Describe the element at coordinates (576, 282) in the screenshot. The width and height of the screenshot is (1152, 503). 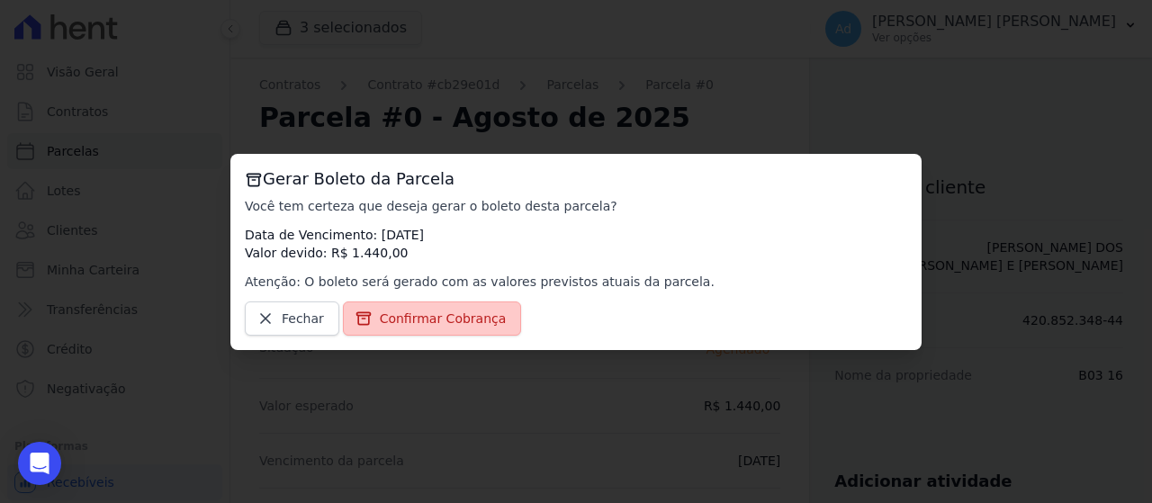
I see `p: Atenção: O boleto será gerado com as valores previstos atuais da parcela.` at that location.